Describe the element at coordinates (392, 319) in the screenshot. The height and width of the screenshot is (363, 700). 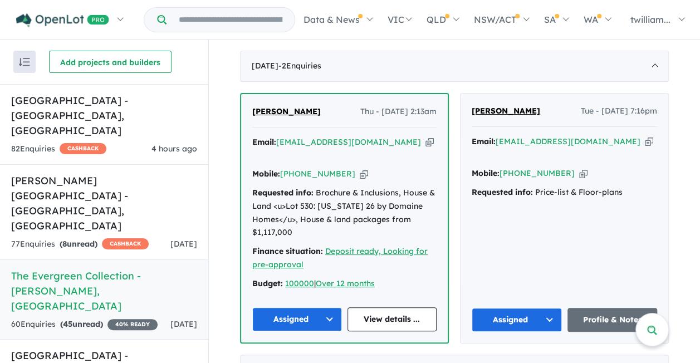
I see `a: View details ...` at that location.